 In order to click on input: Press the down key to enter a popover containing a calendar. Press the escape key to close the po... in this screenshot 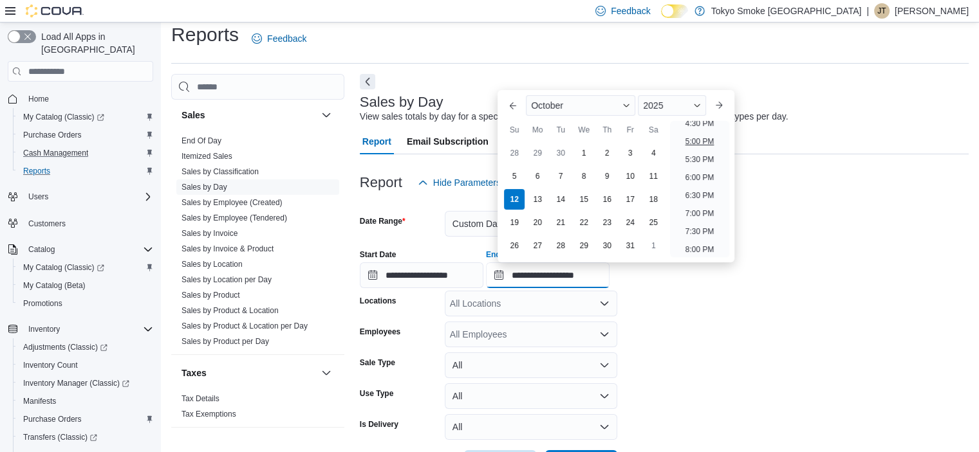, I will do `click(548, 275)`.